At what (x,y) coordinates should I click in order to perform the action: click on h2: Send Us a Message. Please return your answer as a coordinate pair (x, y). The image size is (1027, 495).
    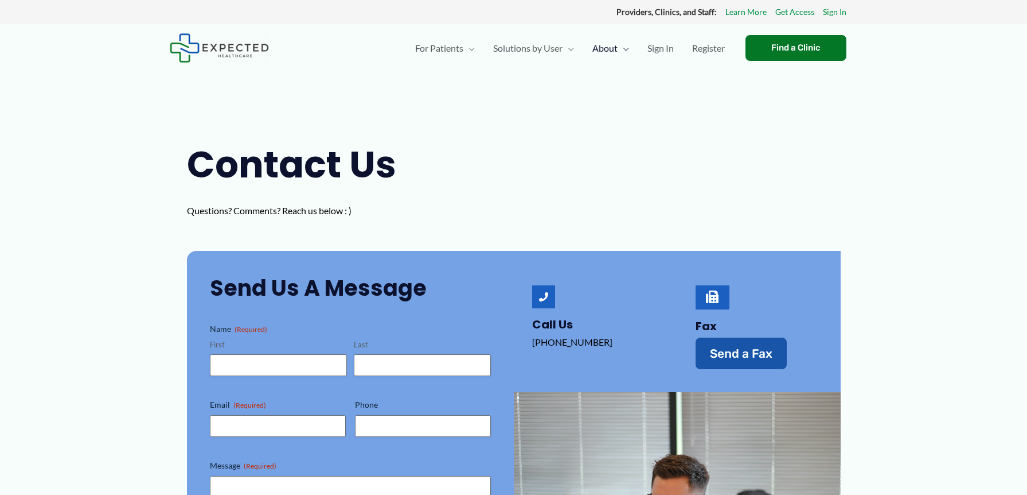
    Looking at the image, I should click on (351, 287).